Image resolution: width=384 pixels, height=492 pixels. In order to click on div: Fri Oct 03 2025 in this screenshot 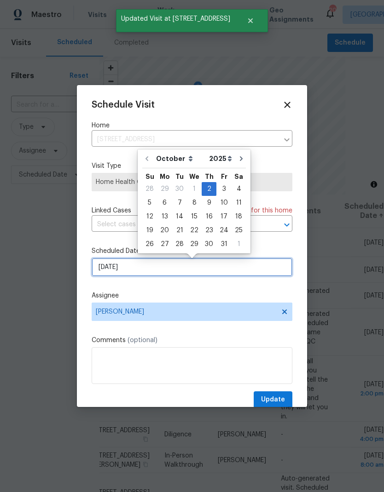, I will do `click(224, 189)`.